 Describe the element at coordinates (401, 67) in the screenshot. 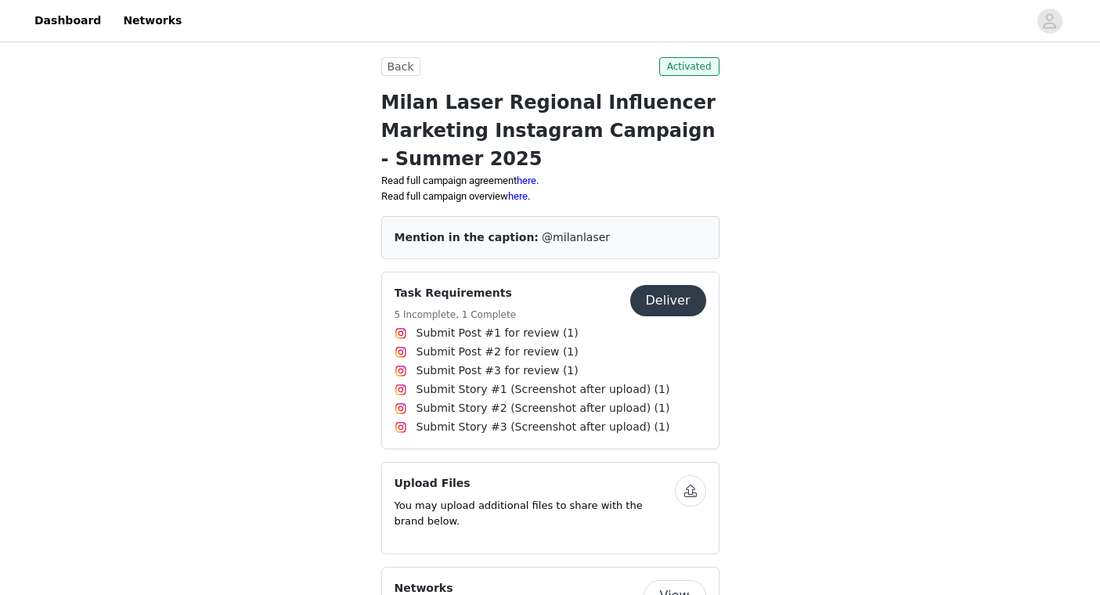

I see `button: Back` at that location.